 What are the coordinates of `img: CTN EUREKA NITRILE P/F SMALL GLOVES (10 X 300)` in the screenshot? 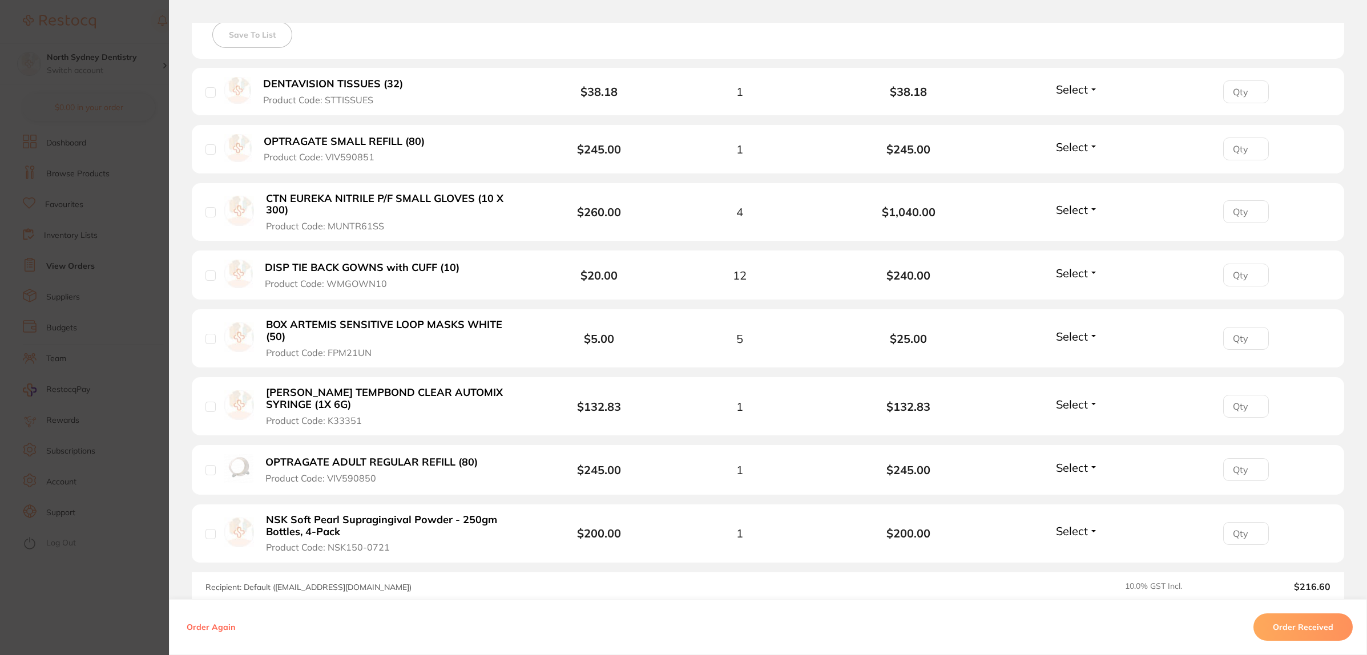 It's located at (239, 211).